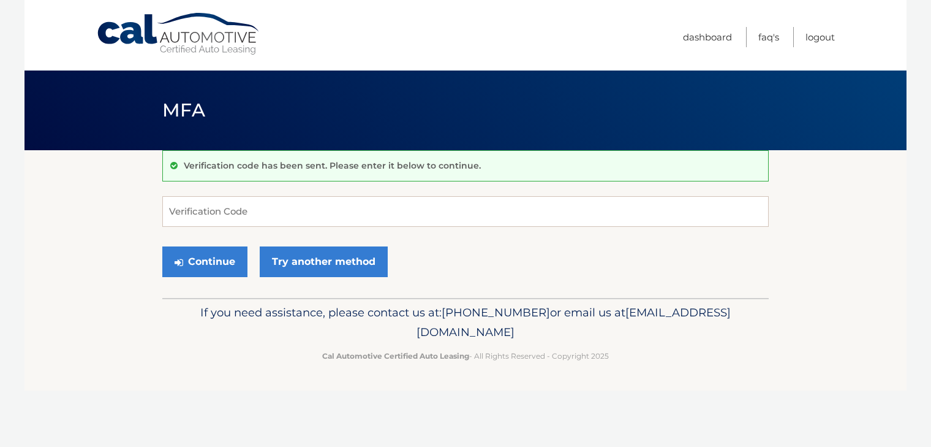  I want to click on a: Dashboard, so click(708, 37).